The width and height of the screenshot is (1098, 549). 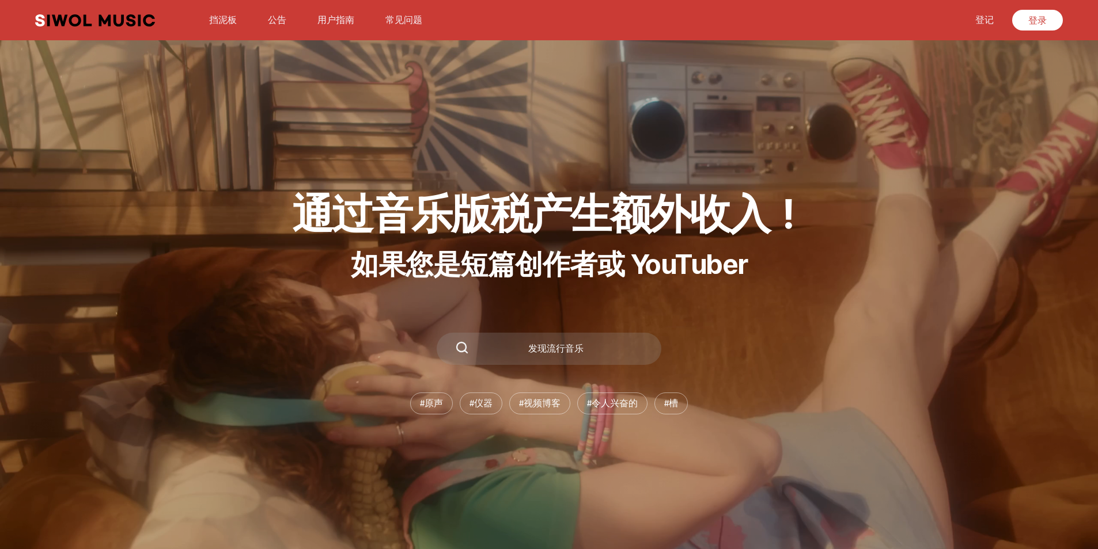 What do you see at coordinates (404, 20) in the screenshot?
I see `button: 常见问题` at bounding box center [404, 20].